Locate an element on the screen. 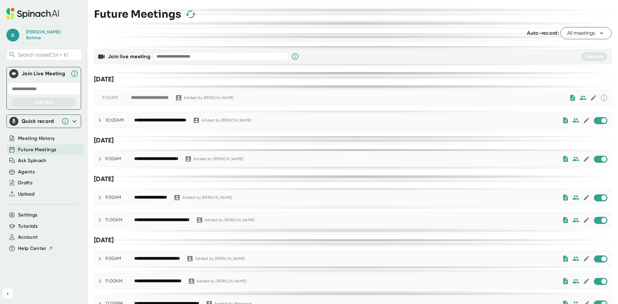  button: Join now is located at coordinates (594, 56).